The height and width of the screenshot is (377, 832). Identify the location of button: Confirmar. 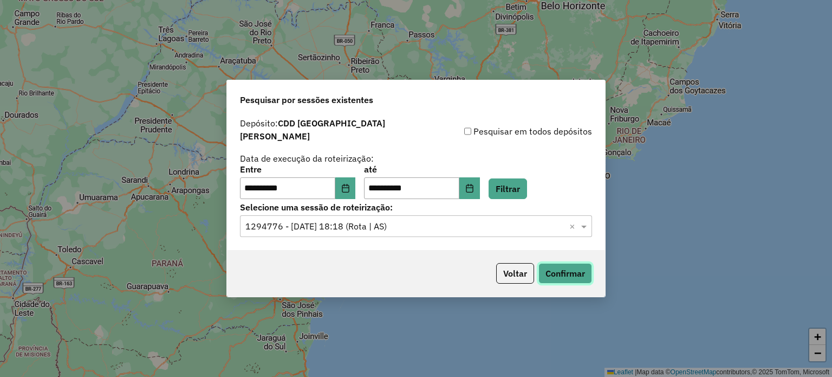
(565, 273).